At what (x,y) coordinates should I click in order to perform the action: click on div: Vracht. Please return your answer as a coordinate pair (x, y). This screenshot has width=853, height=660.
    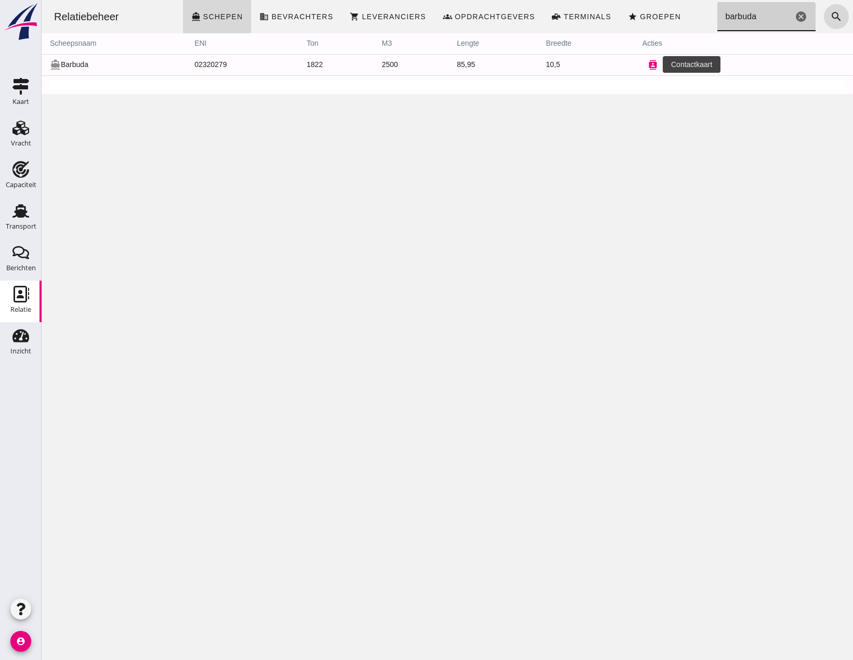
    Looking at the image, I should click on (21, 143).